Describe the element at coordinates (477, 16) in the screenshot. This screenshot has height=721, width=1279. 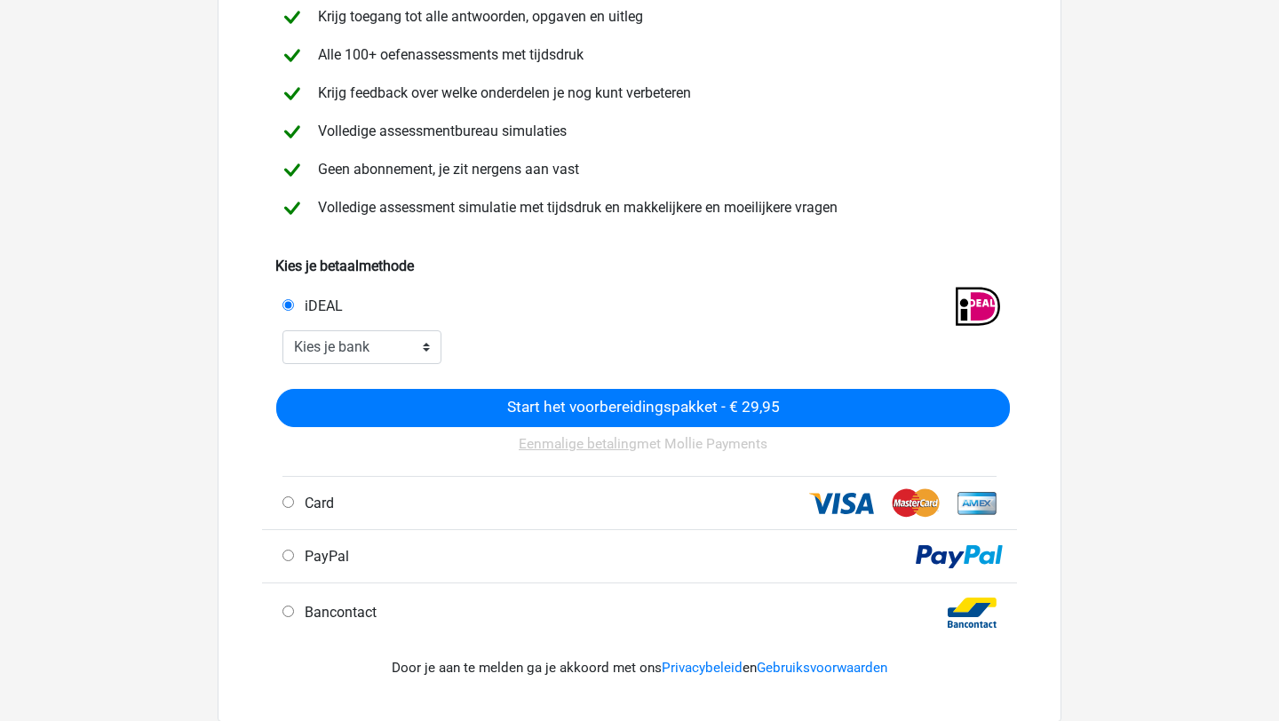
I see `span: Krijg toegang tot alle antwoorden, opgaven en uitleg` at that location.